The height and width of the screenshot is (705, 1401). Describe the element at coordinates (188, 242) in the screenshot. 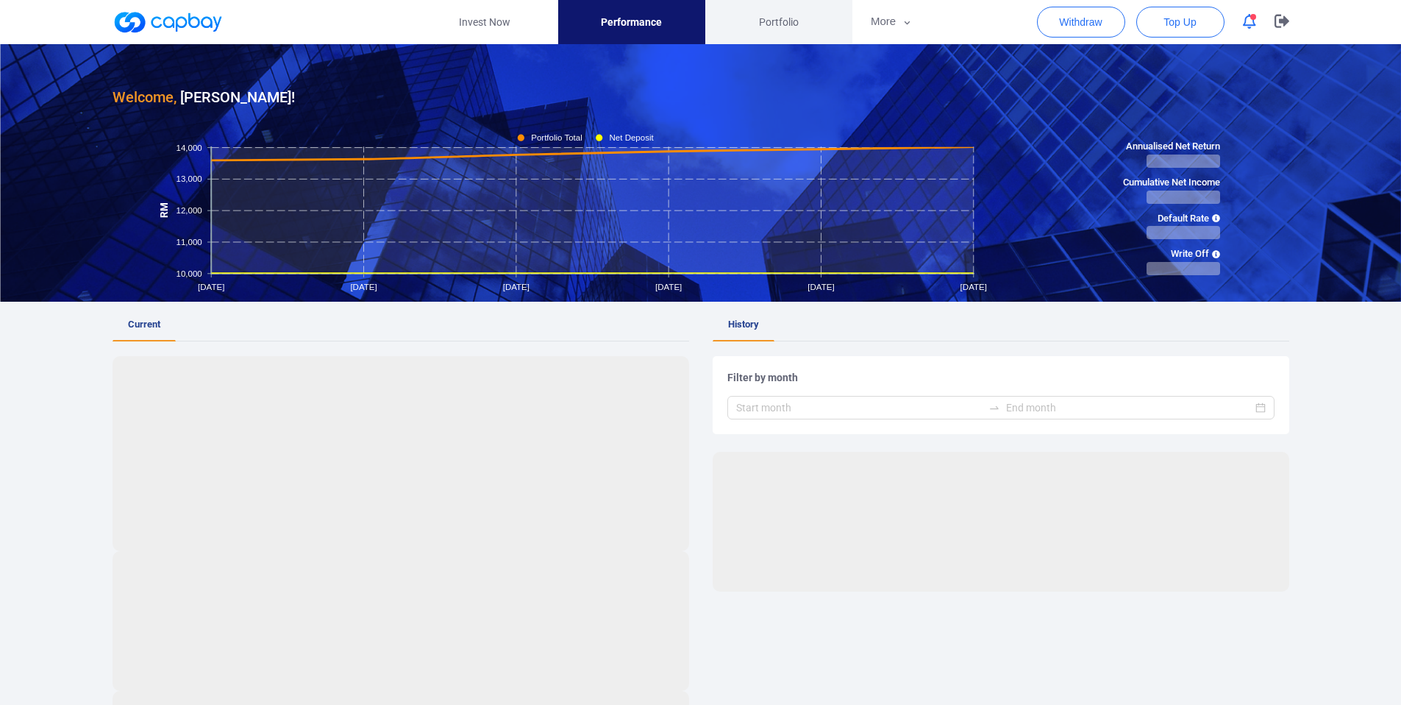

I see `tspan: 11,000` at that location.